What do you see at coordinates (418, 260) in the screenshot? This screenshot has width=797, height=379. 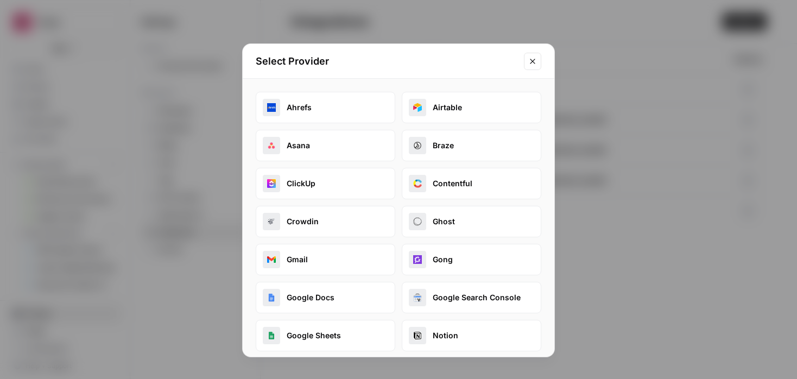 I see `img: gong` at bounding box center [418, 260].